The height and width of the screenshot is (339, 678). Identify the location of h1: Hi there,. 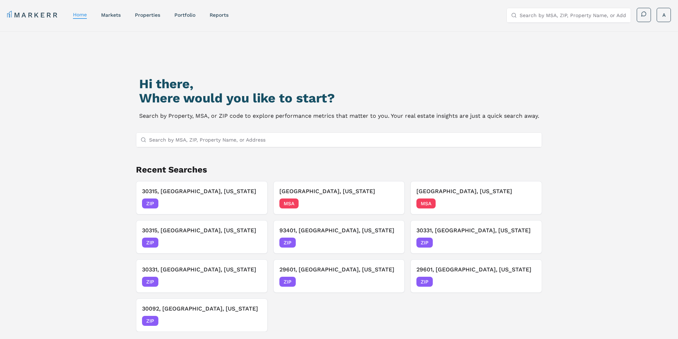
(339, 84).